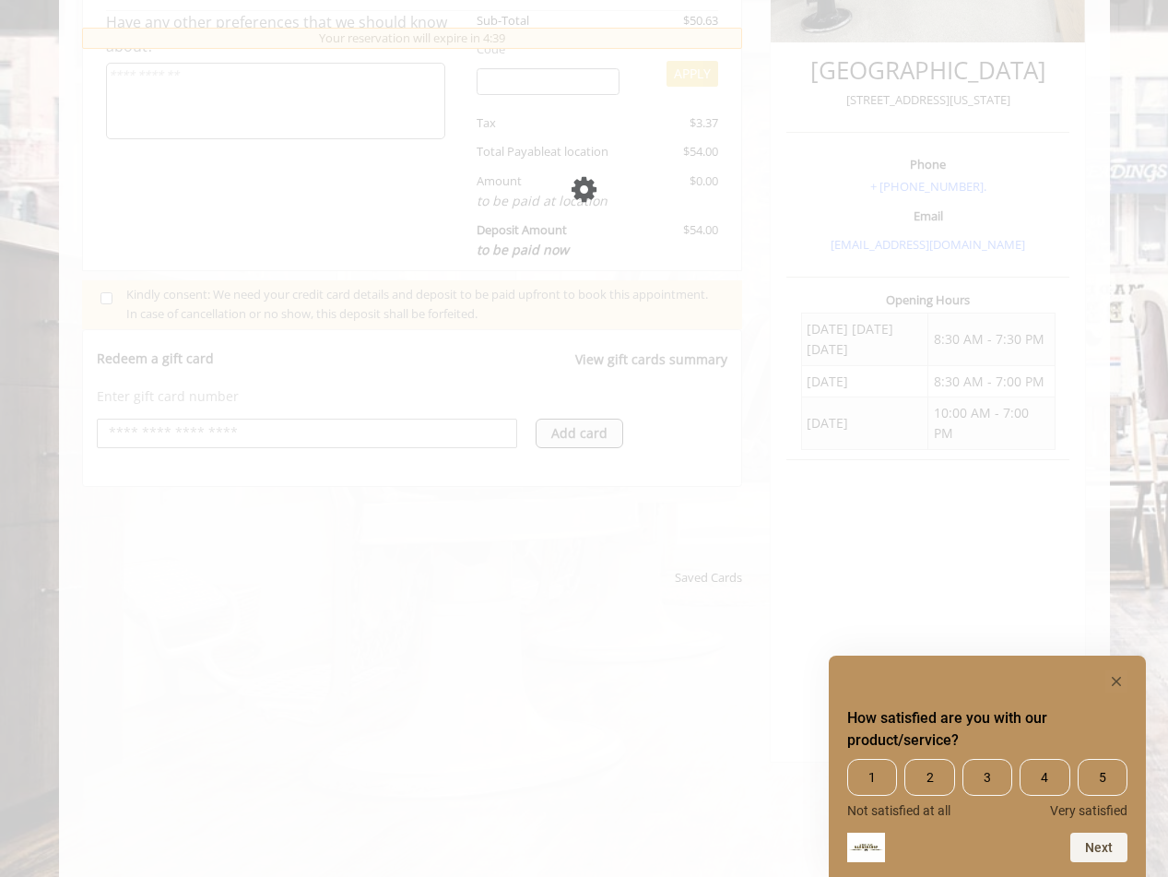 The width and height of the screenshot is (1168, 877). What do you see at coordinates (1099, 847) in the screenshot?
I see `button: Next question` at bounding box center [1099, 847].